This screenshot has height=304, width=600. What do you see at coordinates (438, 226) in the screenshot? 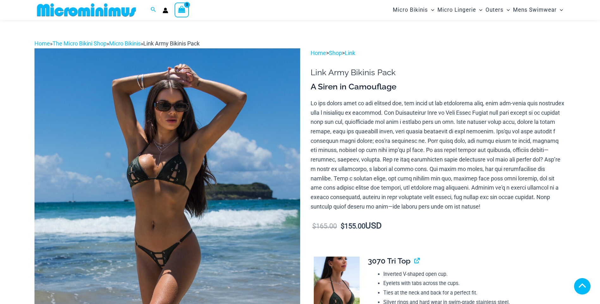
I see `p: USD` at bounding box center [438, 226].